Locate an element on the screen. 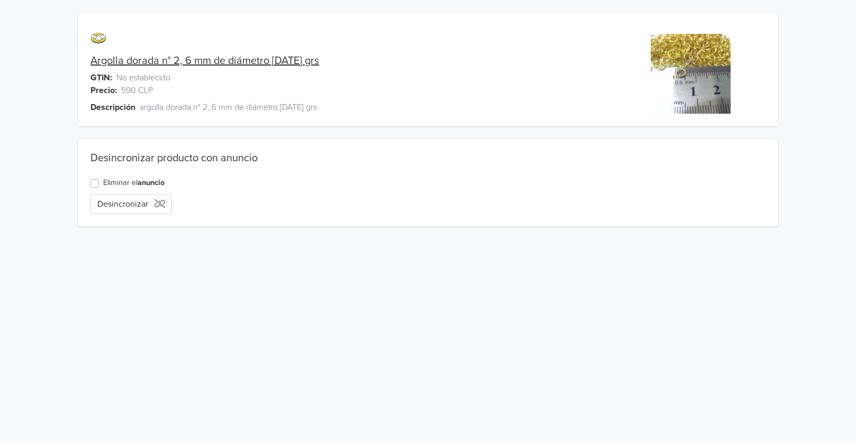 The width and height of the screenshot is (856, 443). a: anuncio is located at coordinates (151, 183).